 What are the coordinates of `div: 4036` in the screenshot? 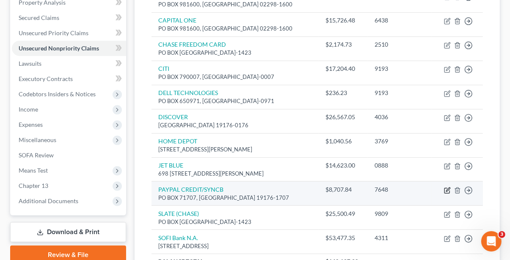 It's located at (400, 117).